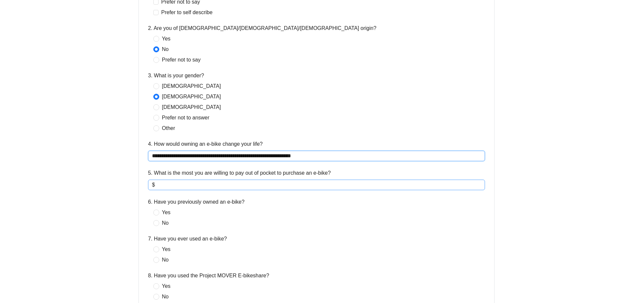  What do you see at coordinates (186, 118) in the screenshot?
I see `span: Prefer not to answer` at bounding box center [186, 118].